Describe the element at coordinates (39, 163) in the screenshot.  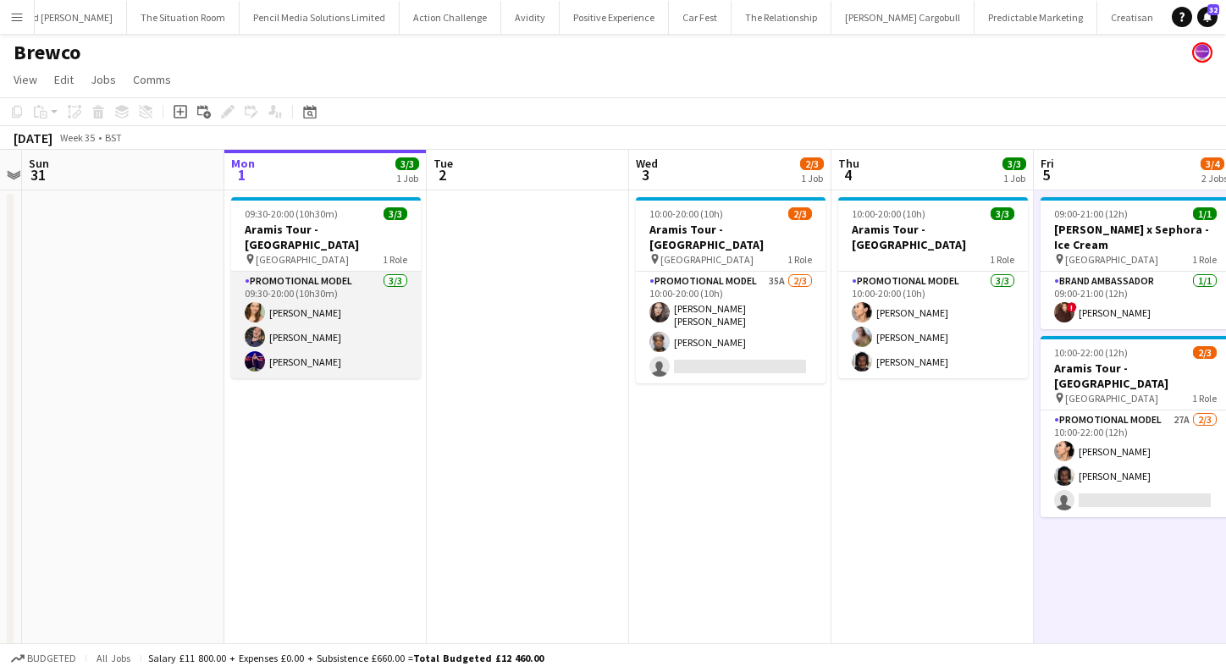
I see `span: Sun` at that location.